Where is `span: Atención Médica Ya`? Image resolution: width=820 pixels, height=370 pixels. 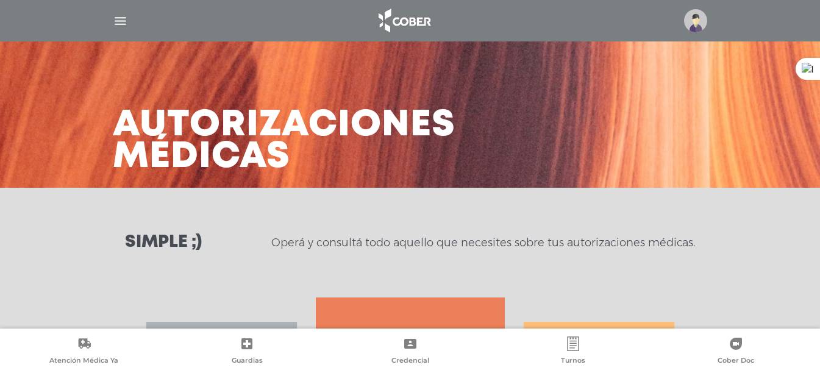 span: Atención Médica Ya is located at coordinates (83, 361).